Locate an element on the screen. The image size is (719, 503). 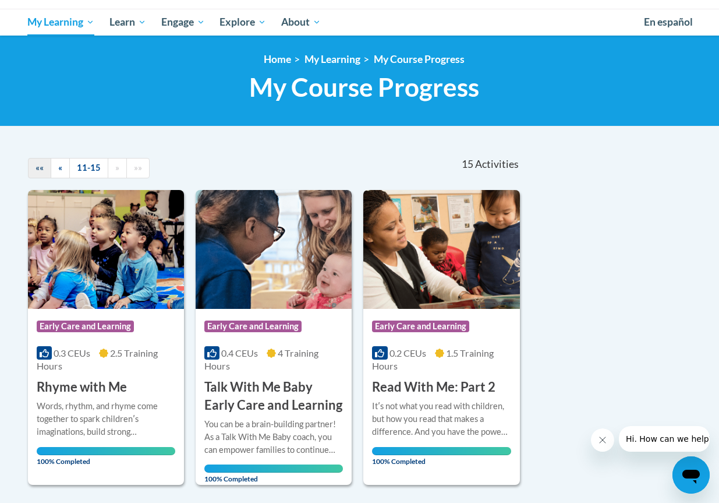
a: Next is located at coordinates (117, 168).